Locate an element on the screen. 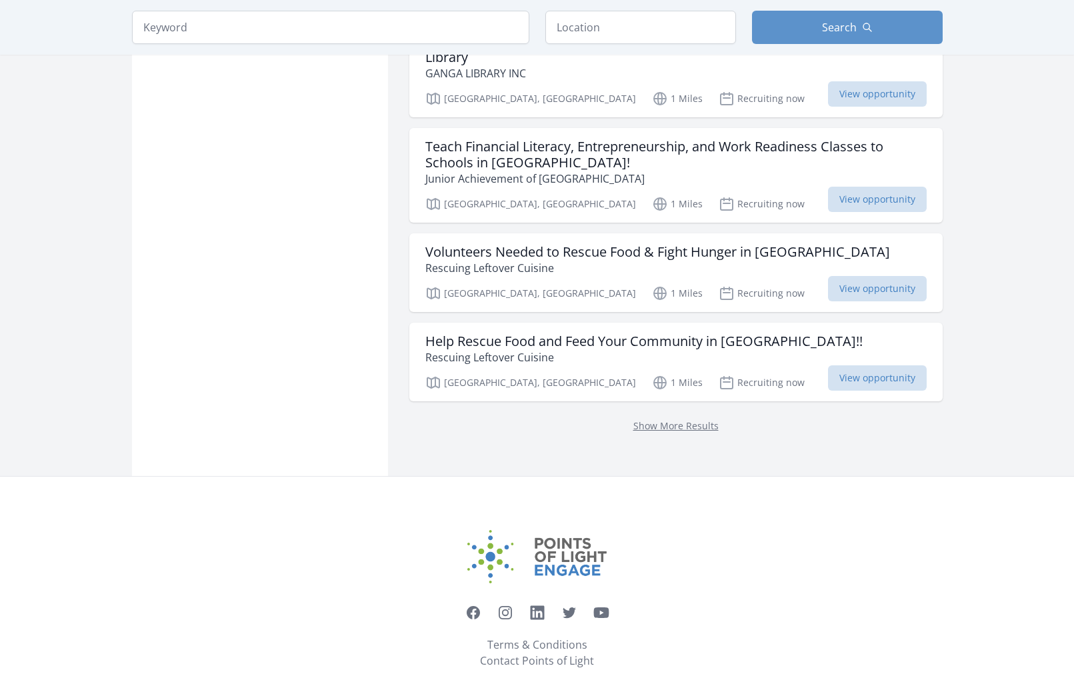  button: Search is located at coordinates (847, 27).